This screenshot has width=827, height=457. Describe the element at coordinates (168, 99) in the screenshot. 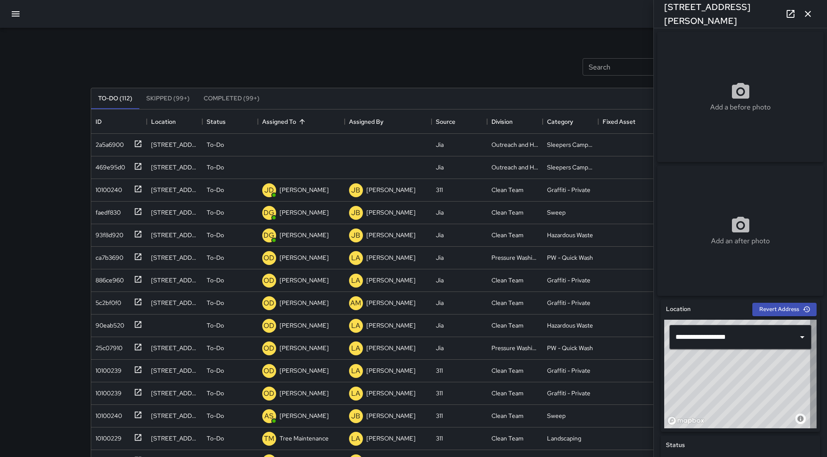

I see `button: Skipped (99+)` at that location.